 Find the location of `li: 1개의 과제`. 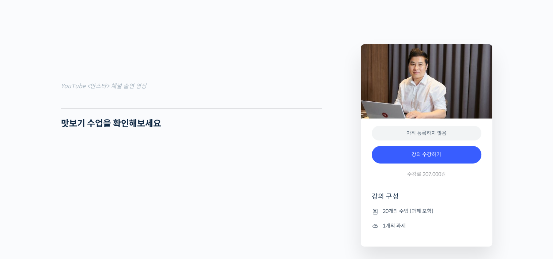

li: 1개의 과제 is located at coordinates (427, 226).